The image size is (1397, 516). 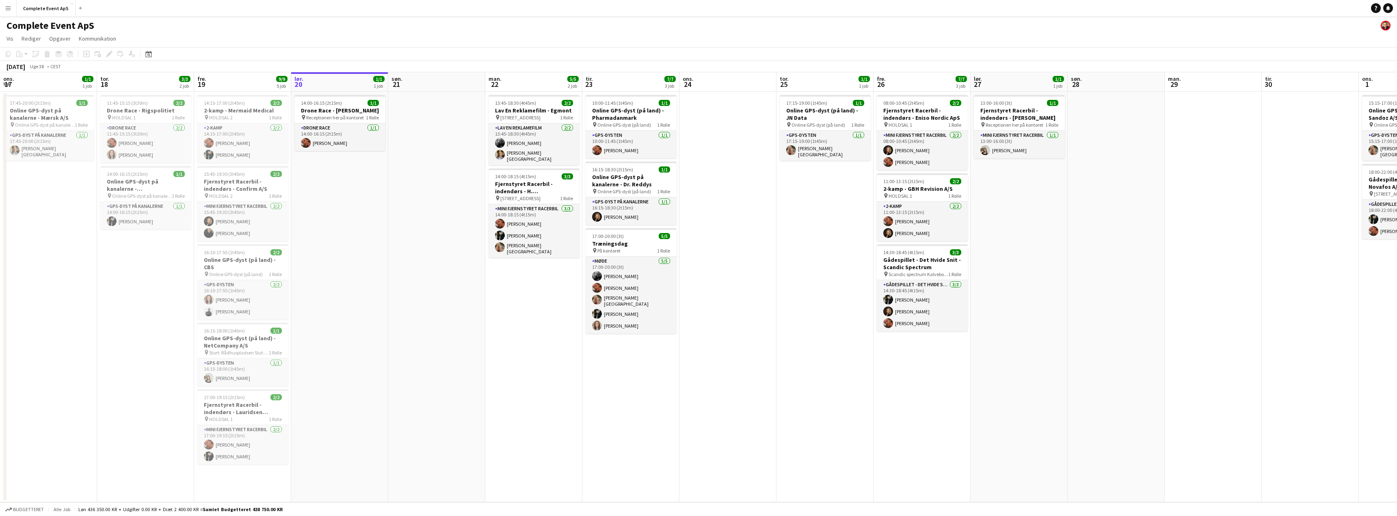 I want to click on app-job-card: 17:15-19:00 (1t45m)1/1Online GPS-dyst (på land) - JN Data Online GPS-dyst (på land)1 RolleGPS-dys..., so click(x=825, y=128).